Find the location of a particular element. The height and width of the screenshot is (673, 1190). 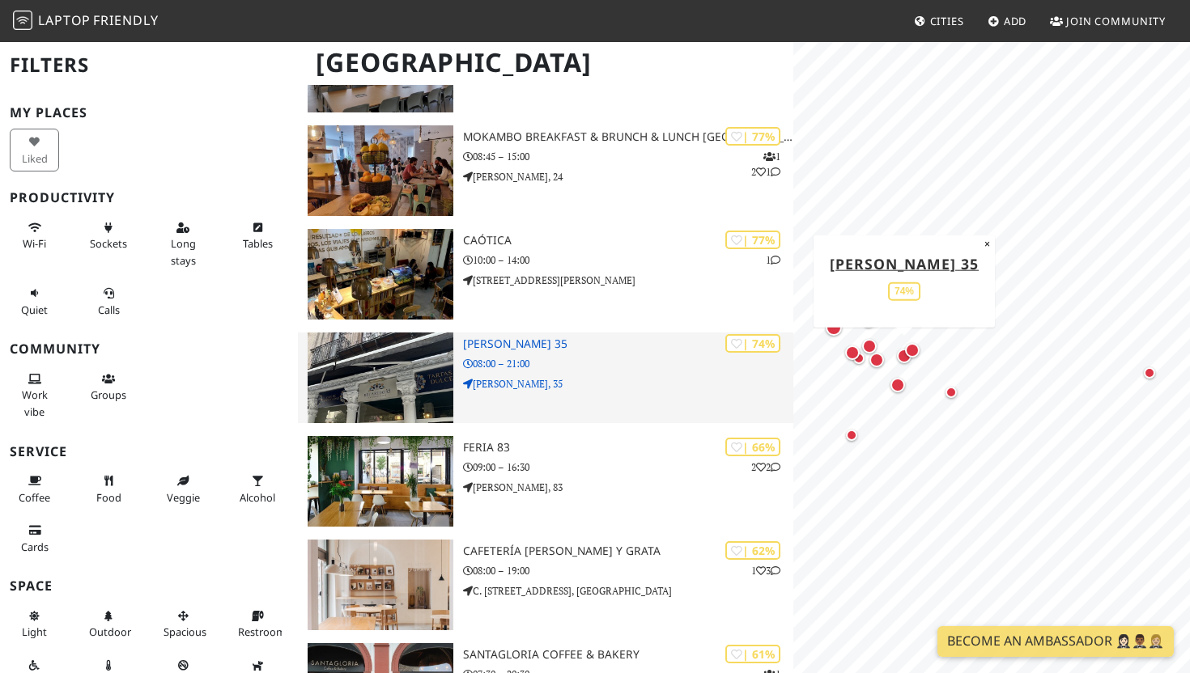

a: Cities is located at coordinates (939, 21).